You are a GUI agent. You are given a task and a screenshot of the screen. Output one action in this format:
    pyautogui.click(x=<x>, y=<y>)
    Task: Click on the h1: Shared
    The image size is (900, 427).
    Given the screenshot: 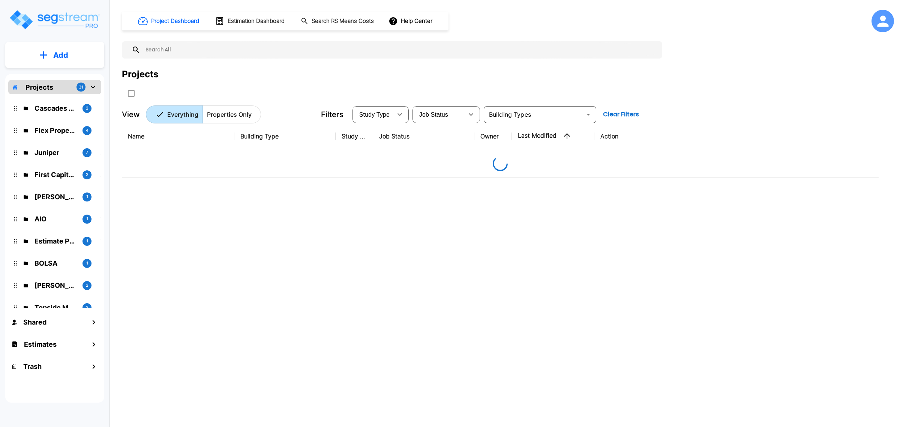 What is the action you would take?
    pyautogui.click(x=35, y=322)
    